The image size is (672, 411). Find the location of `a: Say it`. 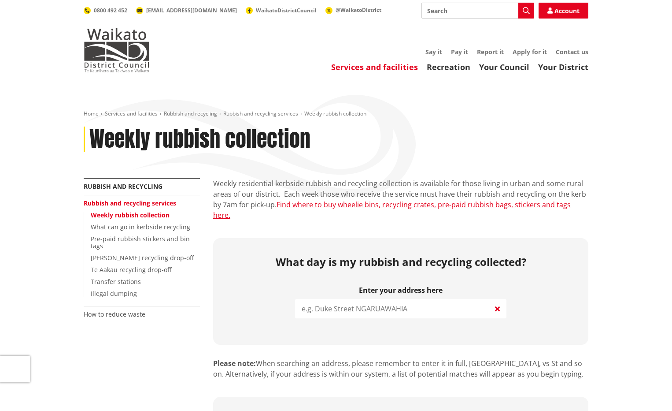

a: Say it is located at coordinates (434, 52).